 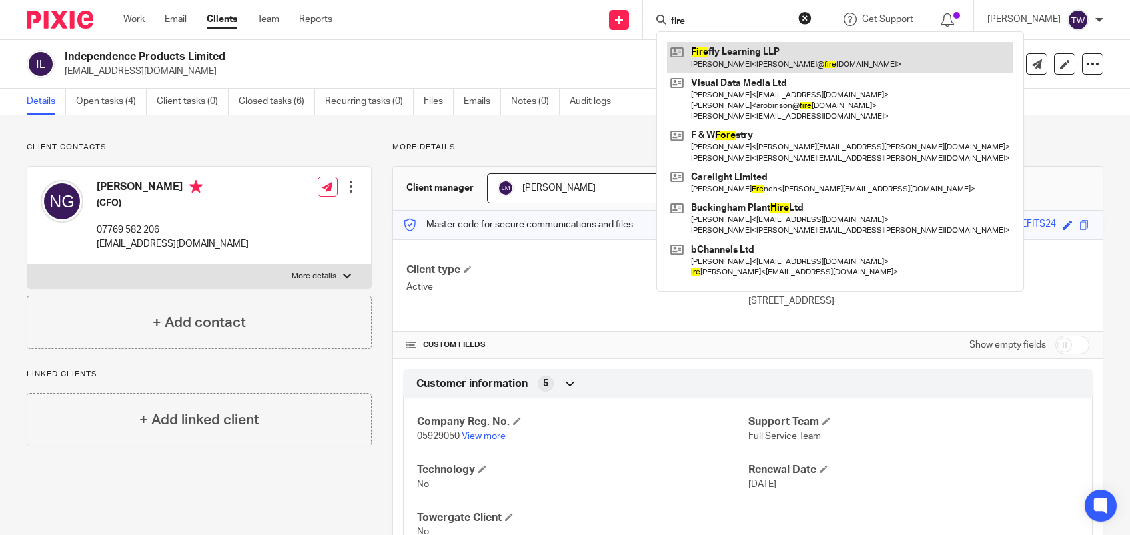 I want to click on a: Reports, so click(x=316, y=19).